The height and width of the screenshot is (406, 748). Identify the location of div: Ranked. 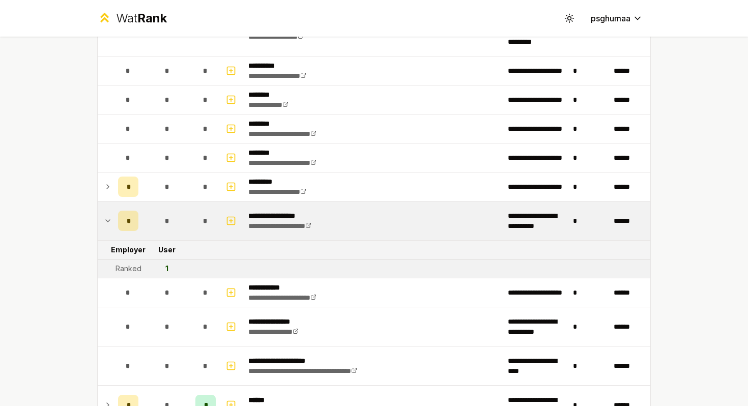
(128, 269).